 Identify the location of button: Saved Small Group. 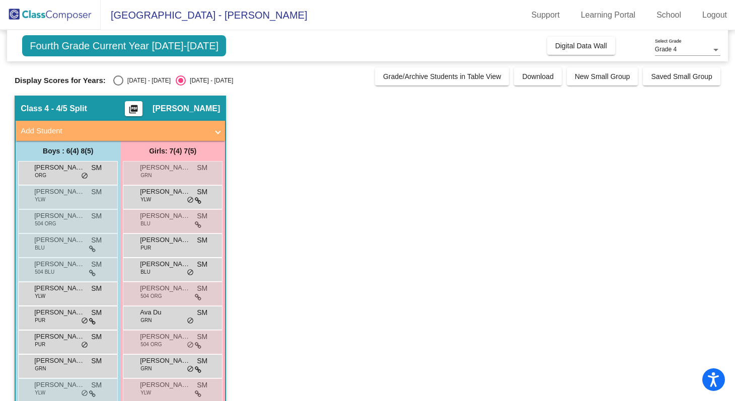
(681, 77).